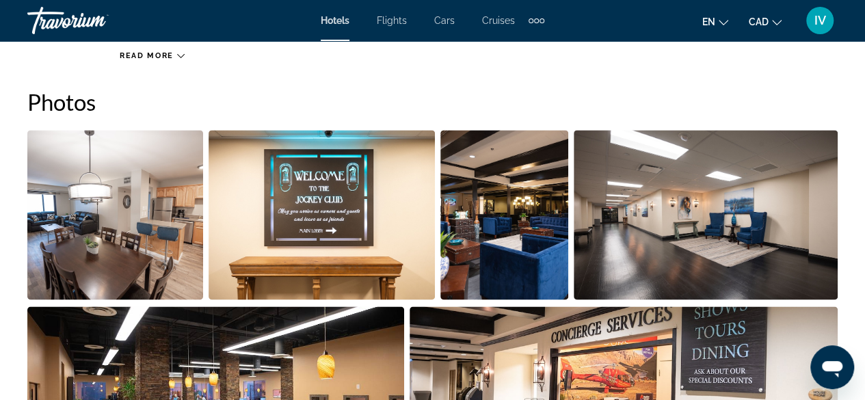 This screenshot has height=400, width=865. What do you see at coordinates (392, 21) in the screenshot?
I see `a: Flights` at bounding box center [392, 21].